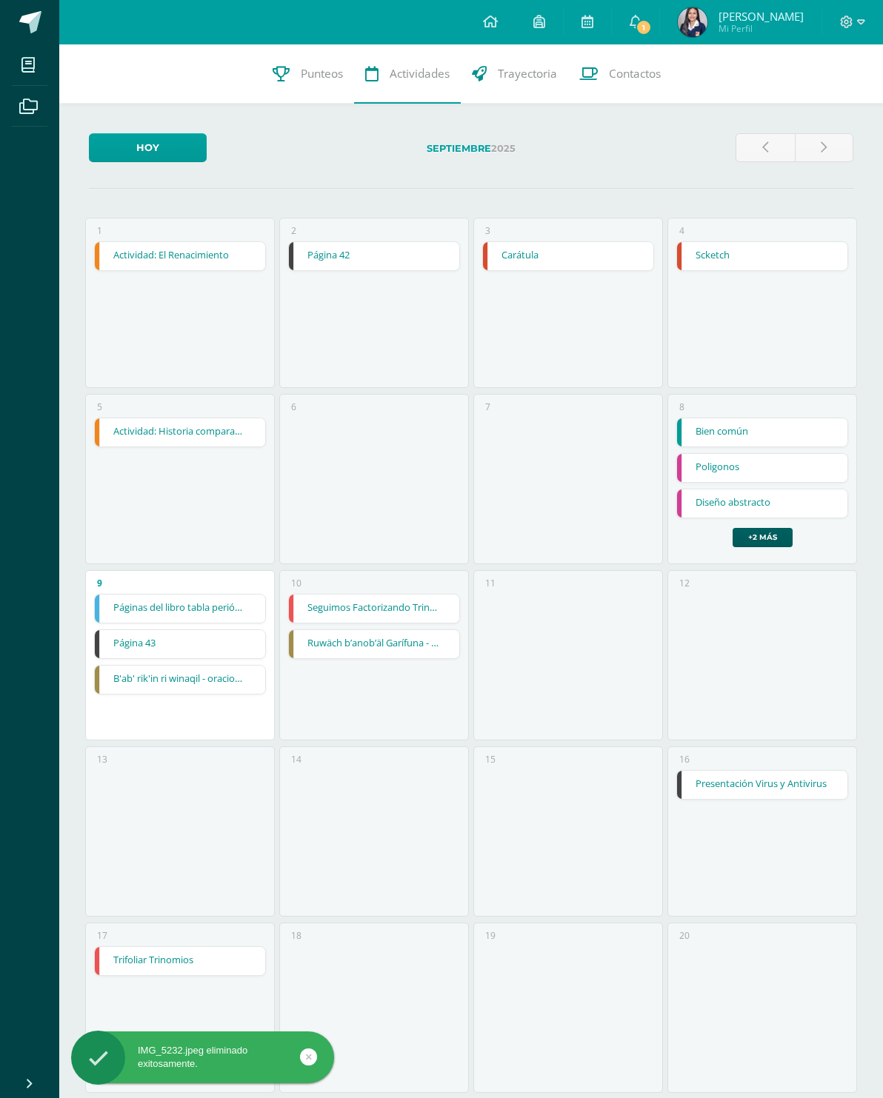  What do you see at coordinates (102, 759) in the screenshot?
I see `div: 13` at bounding box center [102, 759].